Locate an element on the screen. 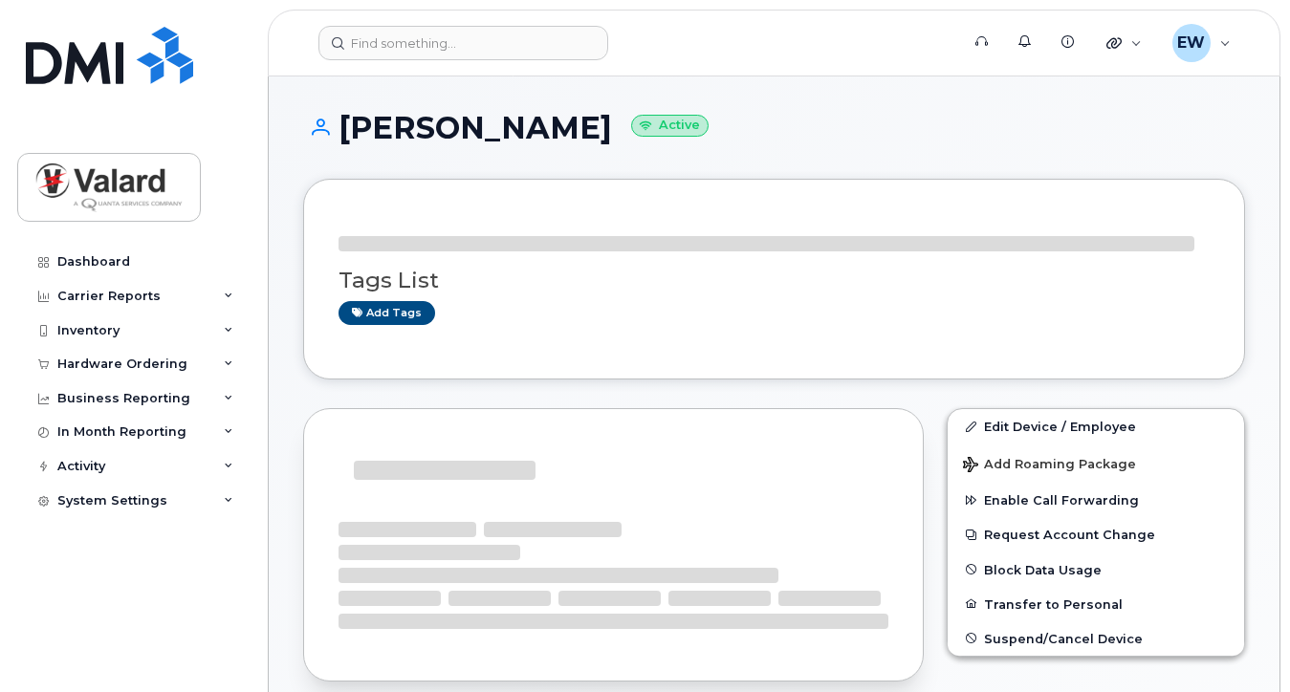  a: Add tags is located at coordinates (386, 313).